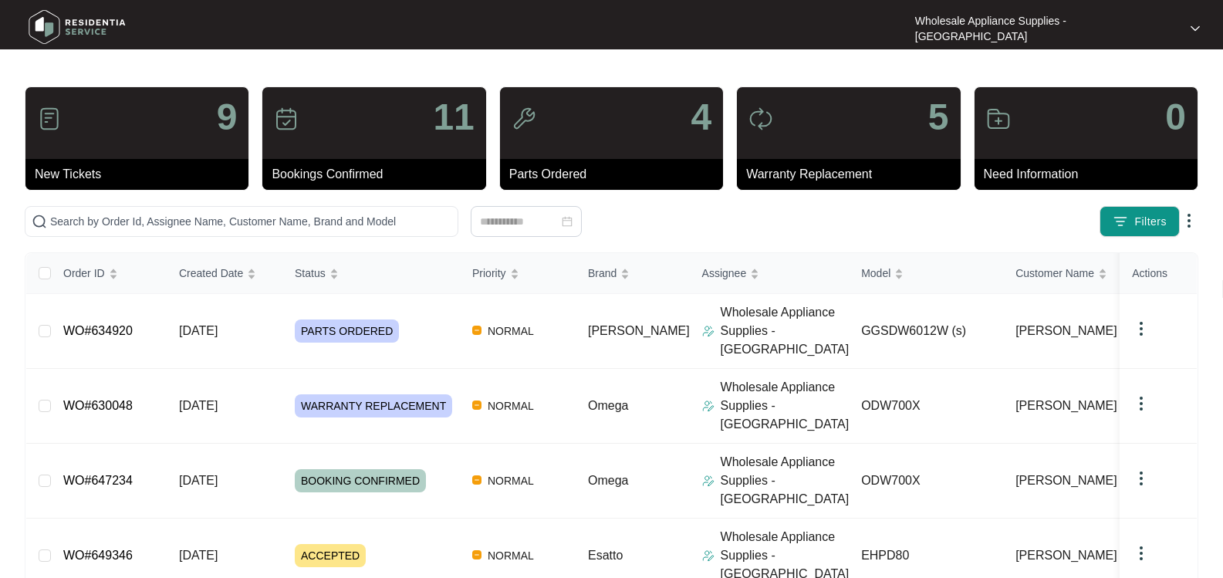  I want to click on span: Model, so click(876, 273).